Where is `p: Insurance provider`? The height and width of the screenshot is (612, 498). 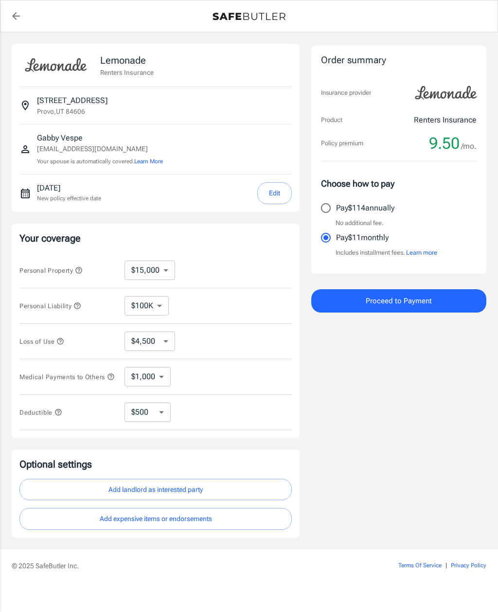
p: Insurance provider is located at coordinates (346, 93).